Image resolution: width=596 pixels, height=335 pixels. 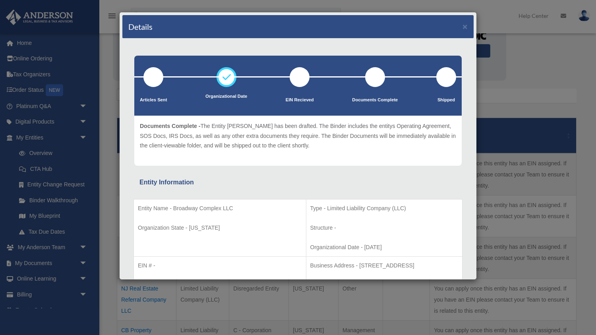 What do you see at coordinates (220, 265) in the screenshot?
I see `p: EIN # -` at bounding box center [220, 265].